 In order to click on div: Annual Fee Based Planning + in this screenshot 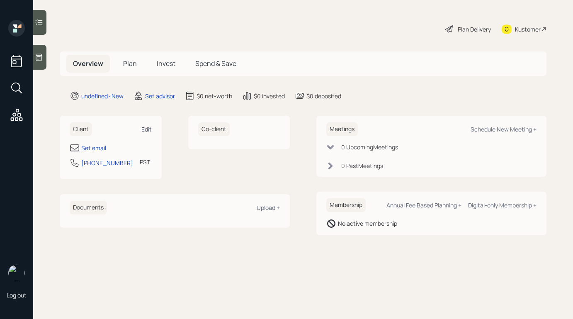, I will do `click(424, 205)`.